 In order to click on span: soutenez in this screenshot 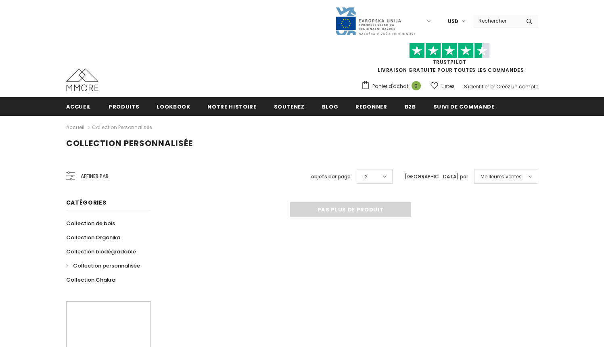, I will do `click(289, 107)`.